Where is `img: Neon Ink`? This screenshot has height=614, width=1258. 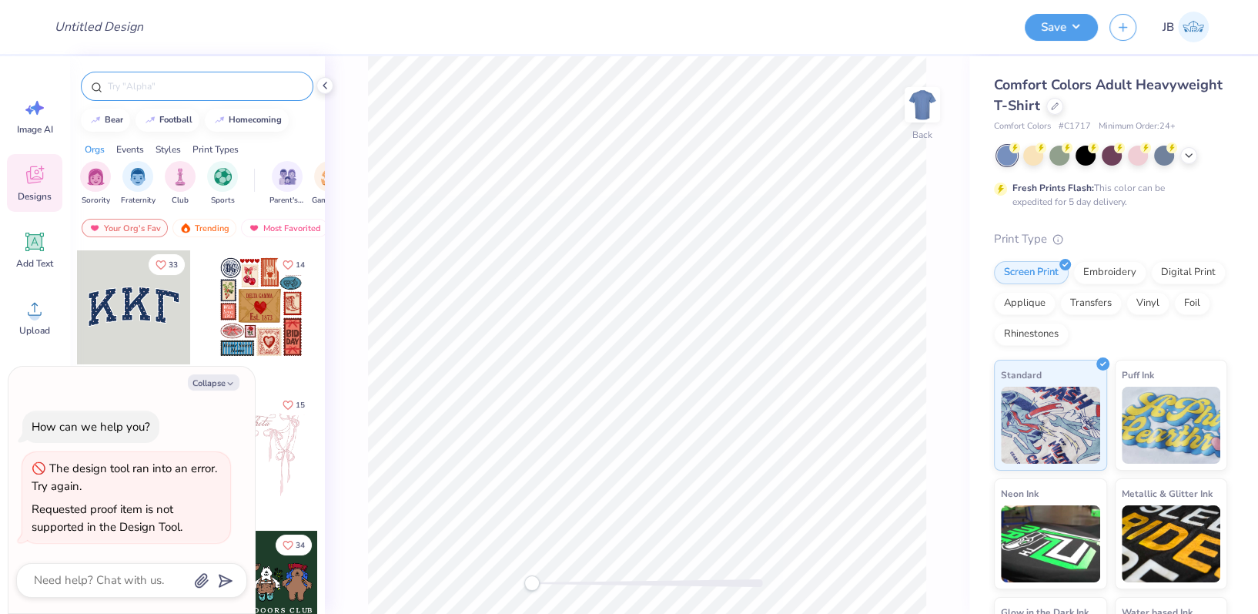
img: Neon Ink is located at coordinates (1051, 544).